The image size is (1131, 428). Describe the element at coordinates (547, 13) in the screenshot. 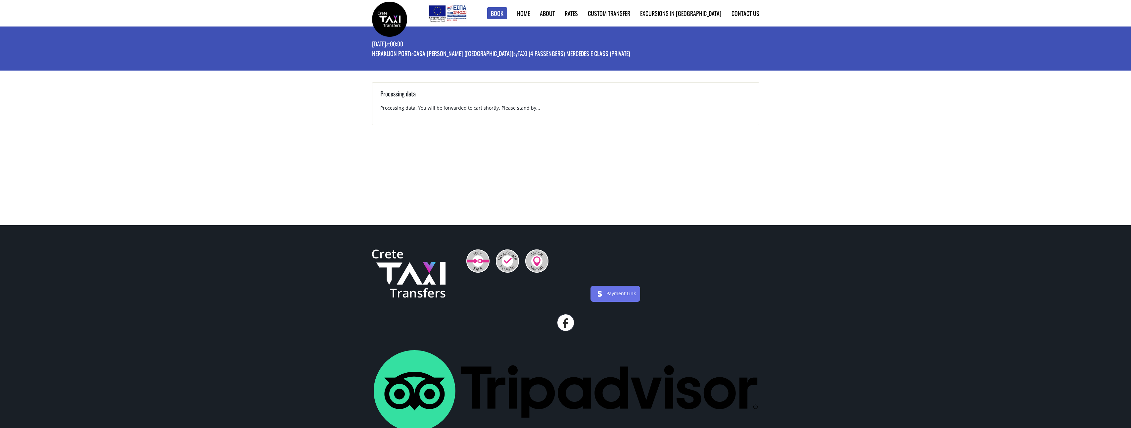

I see `a: About` at that location.